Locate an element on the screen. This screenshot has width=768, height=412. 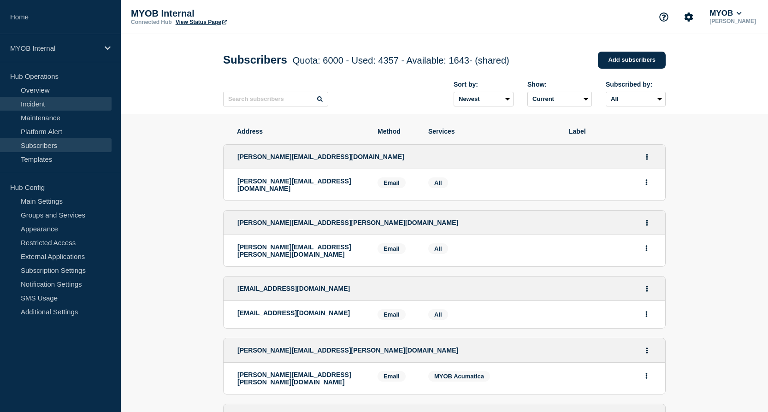
span: Label is located at coordinates (610, 131).